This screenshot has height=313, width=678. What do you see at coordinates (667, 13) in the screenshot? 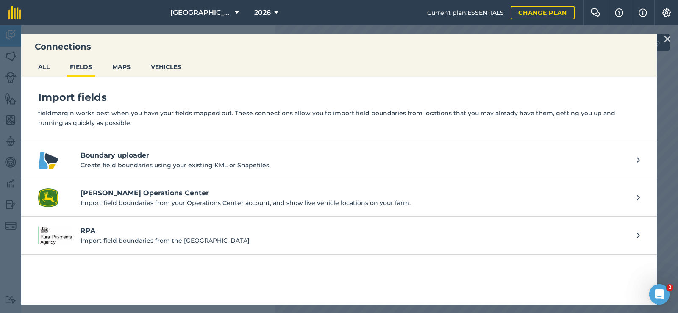
I see `img: A cog icon` at bounding box center [667, 13].